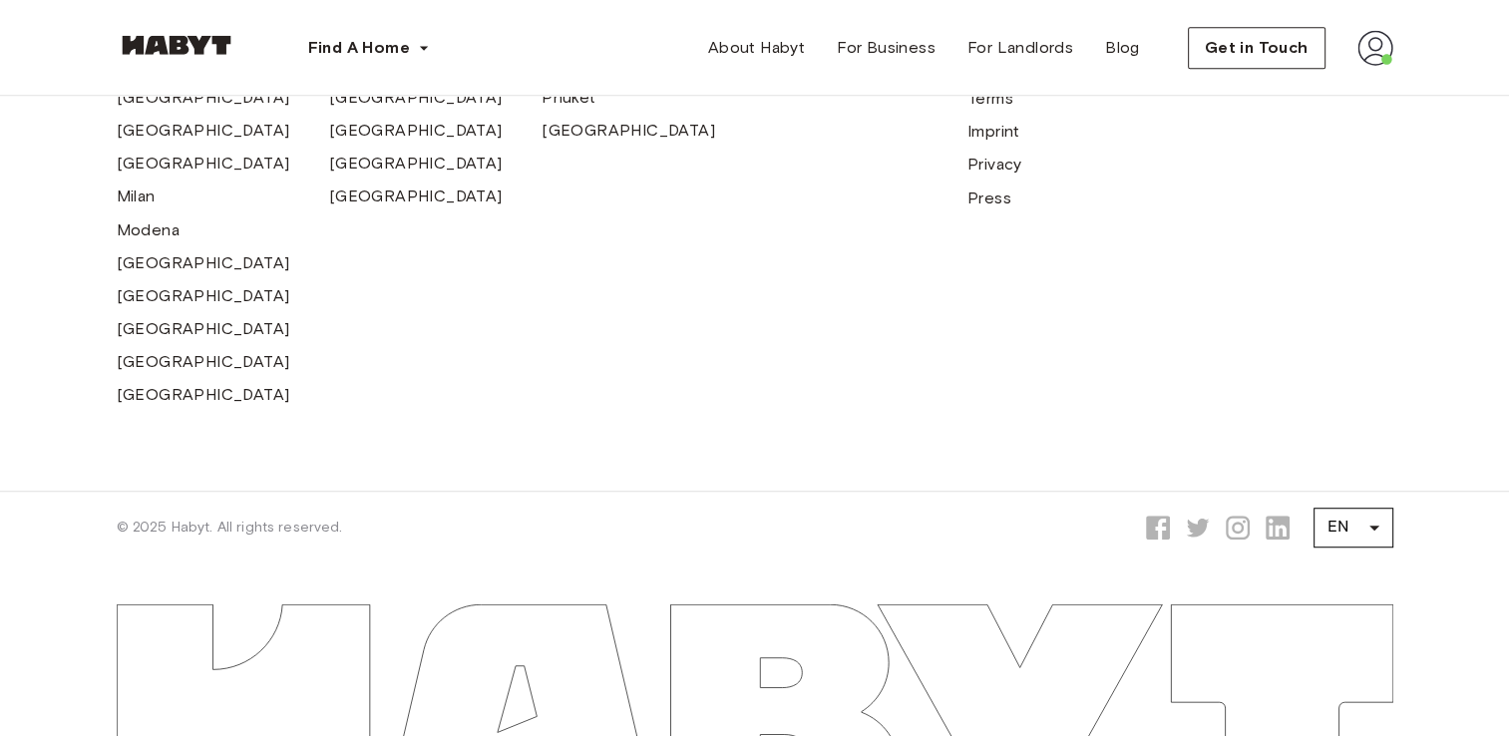 The image size is (1509, 736). I want to click on a: Modena, so click(148, 230).